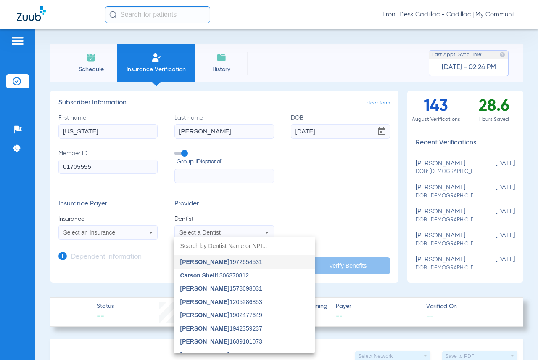  Describe the element at coordinates (221, 315) in the screenshot. I see `span: 1902477649` at that location.